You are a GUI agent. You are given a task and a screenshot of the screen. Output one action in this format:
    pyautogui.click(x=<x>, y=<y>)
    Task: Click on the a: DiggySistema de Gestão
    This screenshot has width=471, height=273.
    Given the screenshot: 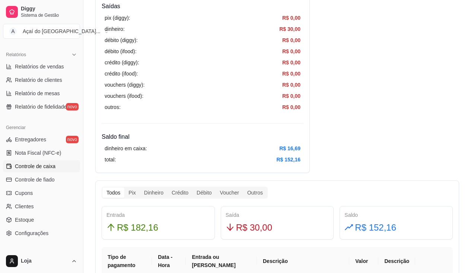 What is the action you would take?
    pyautogui.click(x=41, y=12)
    